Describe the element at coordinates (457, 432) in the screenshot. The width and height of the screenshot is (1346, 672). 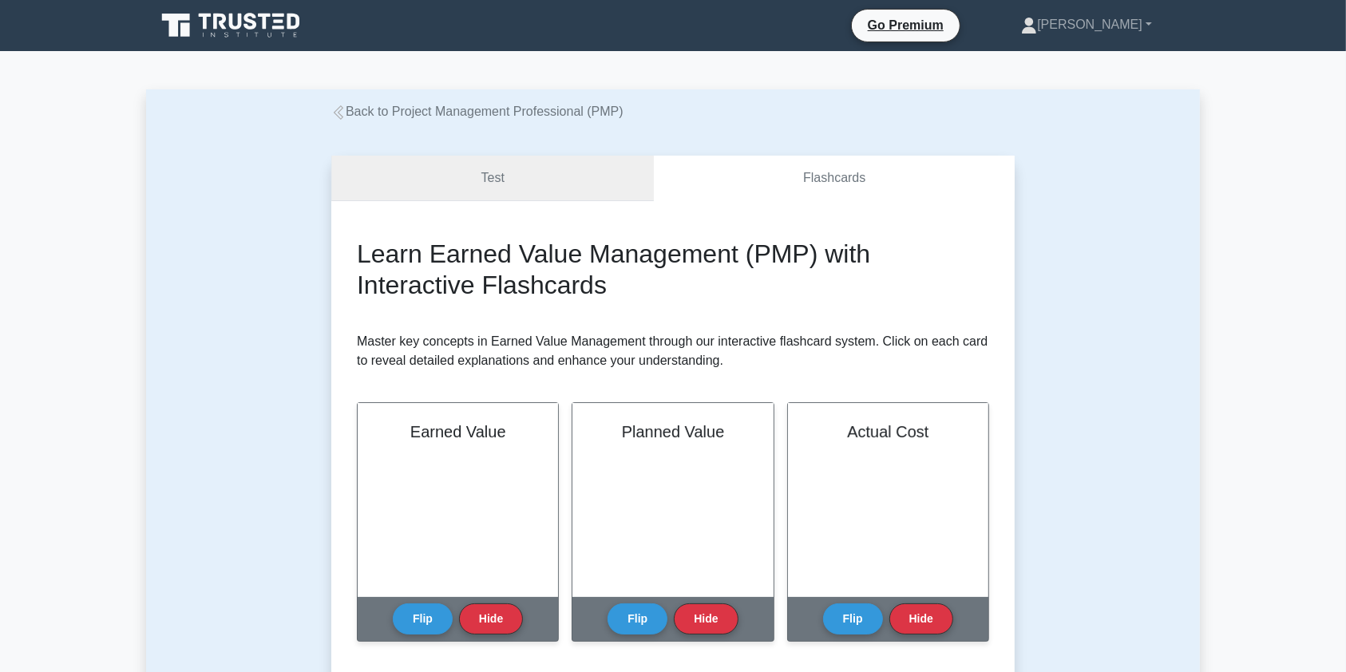
I see `h2: Earned Value` at that location.